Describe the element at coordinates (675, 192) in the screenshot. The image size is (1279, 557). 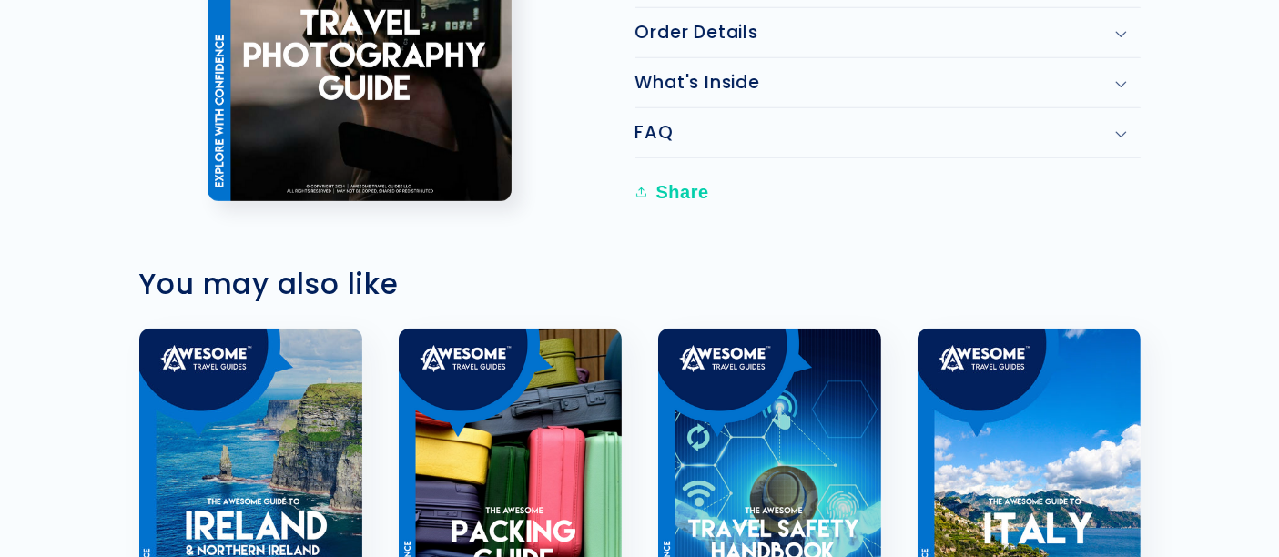
I see `button: Share` at that location.